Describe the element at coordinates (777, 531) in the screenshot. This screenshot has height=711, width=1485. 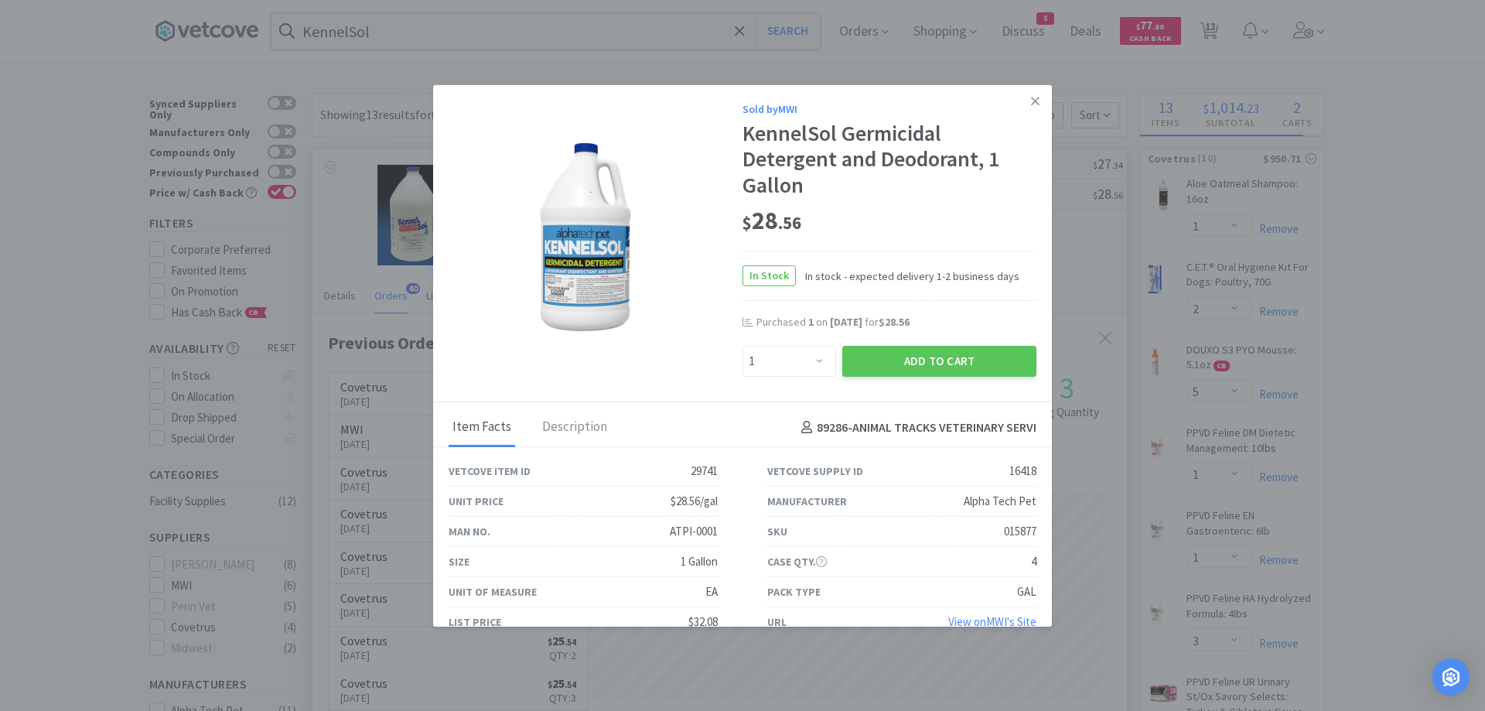
I see `div: SKU` at that location.